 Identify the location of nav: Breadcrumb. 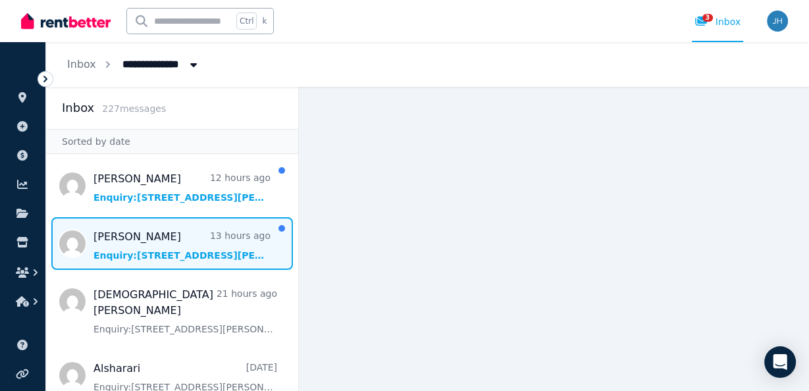
(134, 65).